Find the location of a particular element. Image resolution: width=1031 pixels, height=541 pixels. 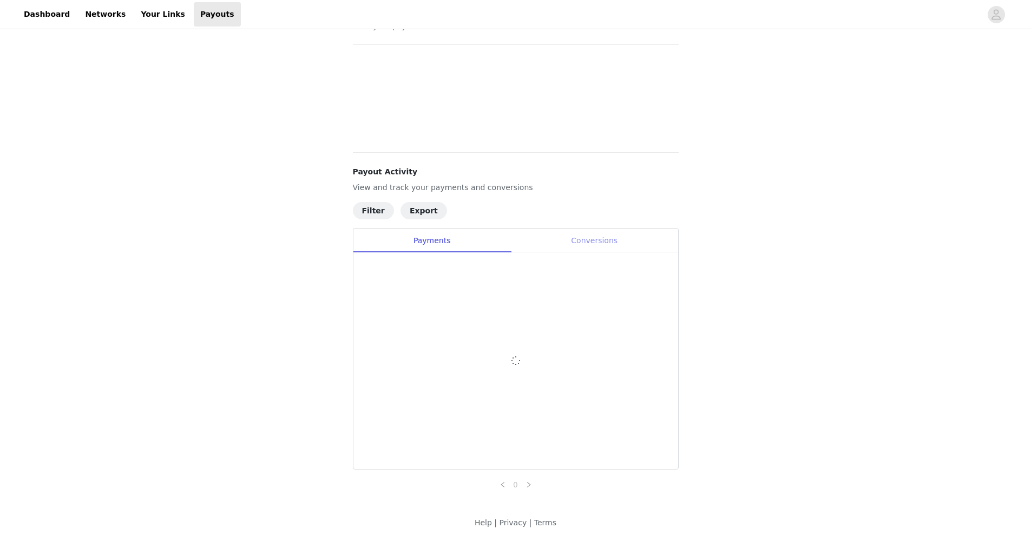

div: Payments is located at coordinates (432, 240).